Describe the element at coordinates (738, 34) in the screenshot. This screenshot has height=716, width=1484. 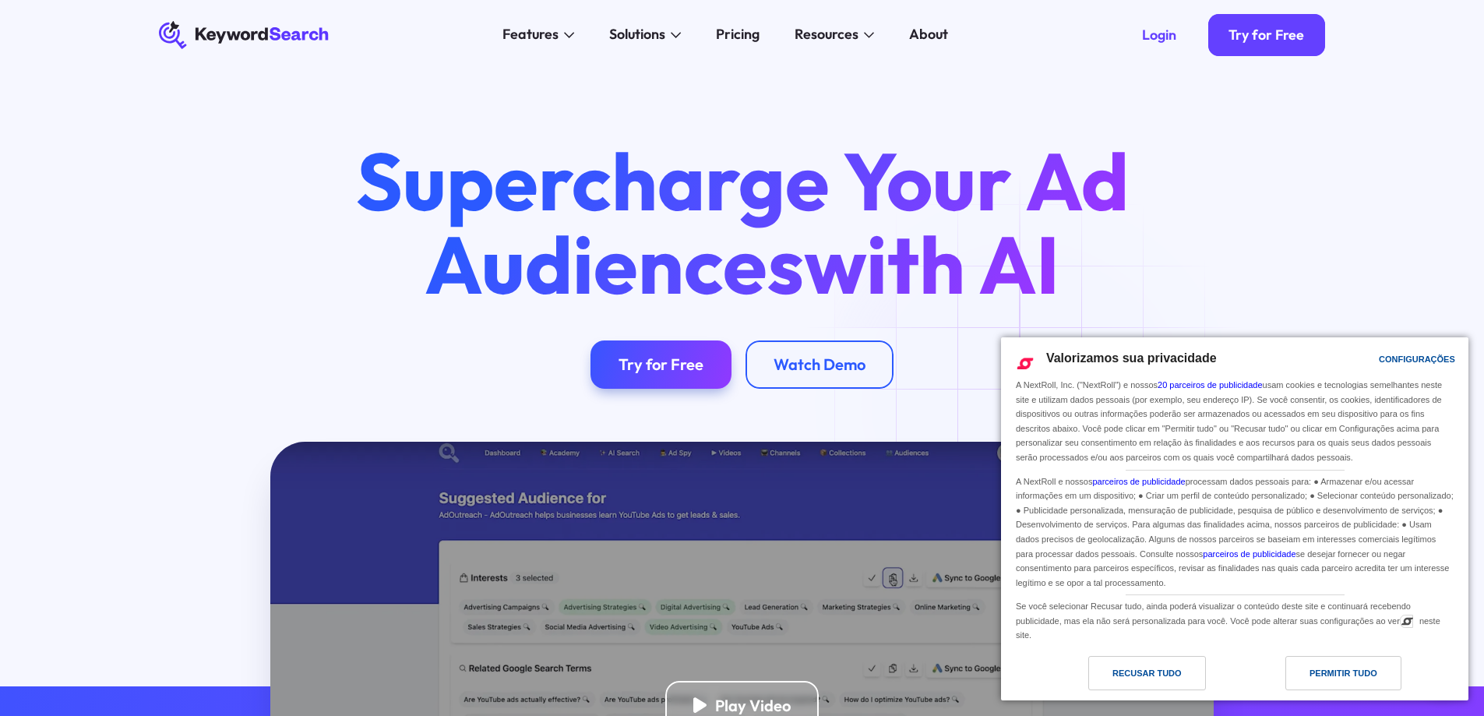
I see `div: Pricing` at that location.